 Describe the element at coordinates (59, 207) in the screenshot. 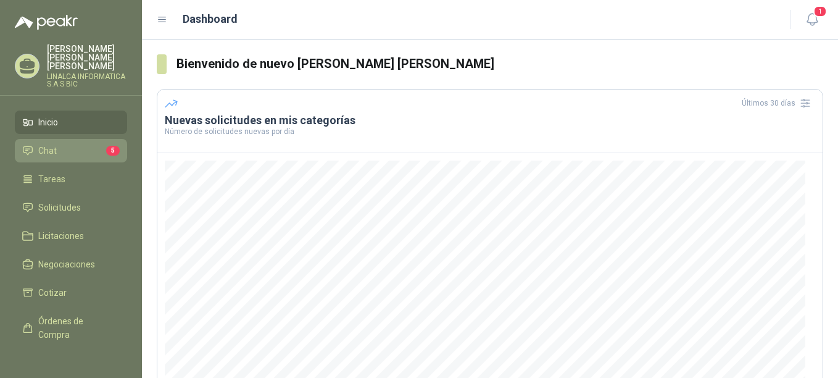

I see `span: Solicitudes` at that location.